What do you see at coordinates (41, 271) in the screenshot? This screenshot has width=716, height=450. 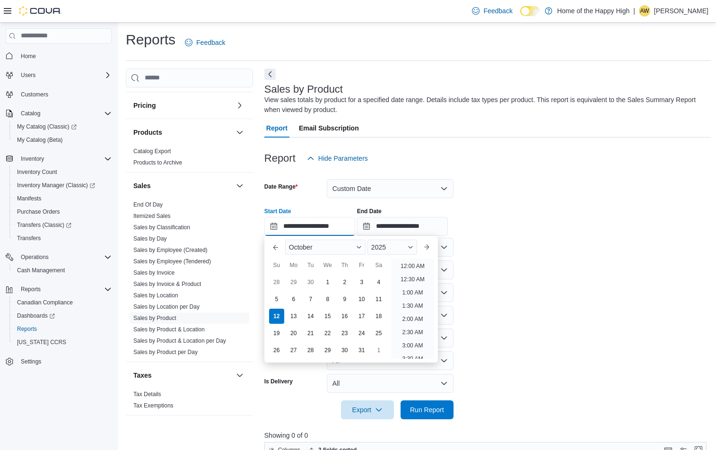 I see `a: Cash Management` at bounding box center [41, 271].